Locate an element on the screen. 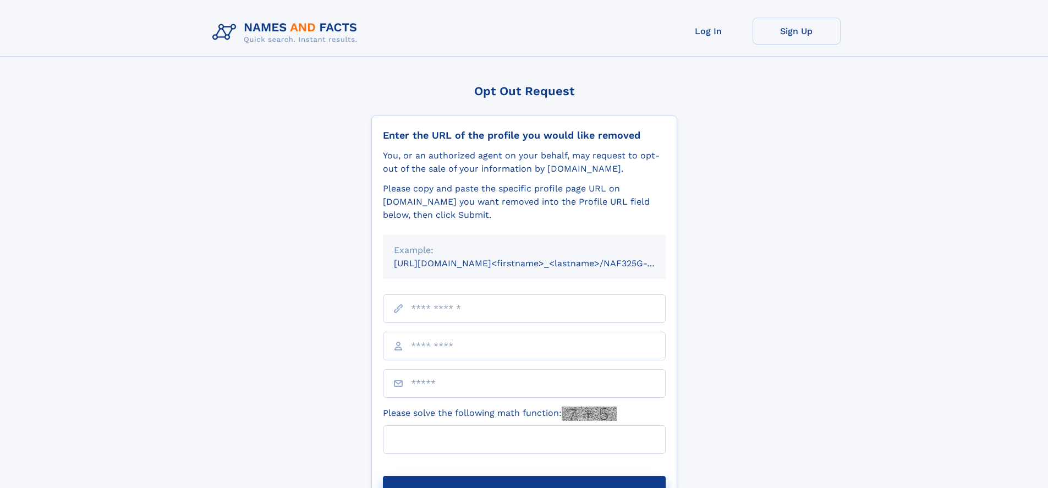 The width and height of the screenshot is (1048, 488). img: Logo Names and Facts is located at coordinates (287, 32).